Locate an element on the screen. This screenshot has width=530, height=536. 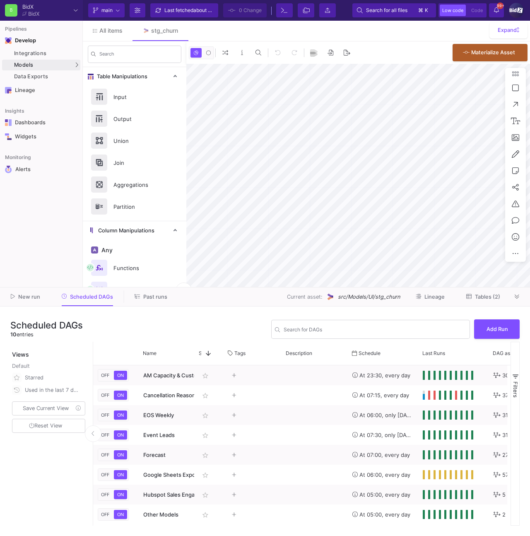
button: Scheduled DAGs is located at coordinates (87, 297).